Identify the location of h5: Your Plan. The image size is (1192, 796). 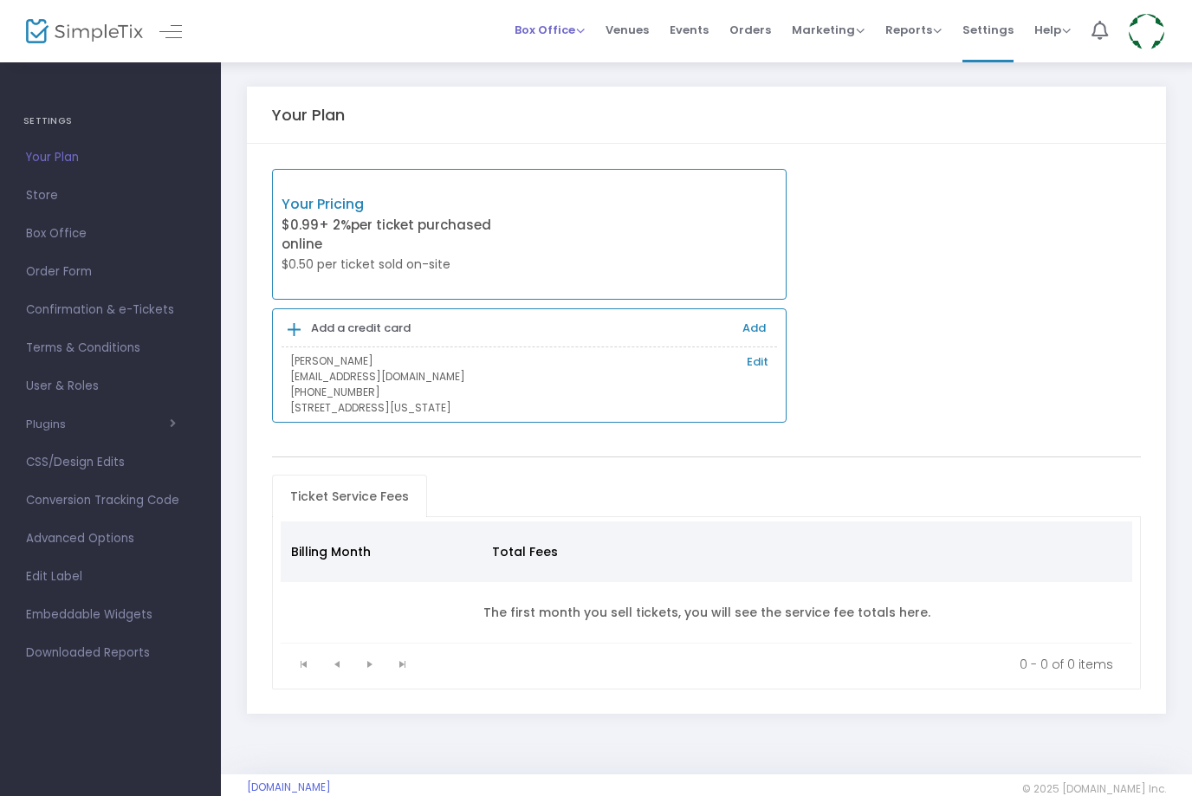
(308, 115).